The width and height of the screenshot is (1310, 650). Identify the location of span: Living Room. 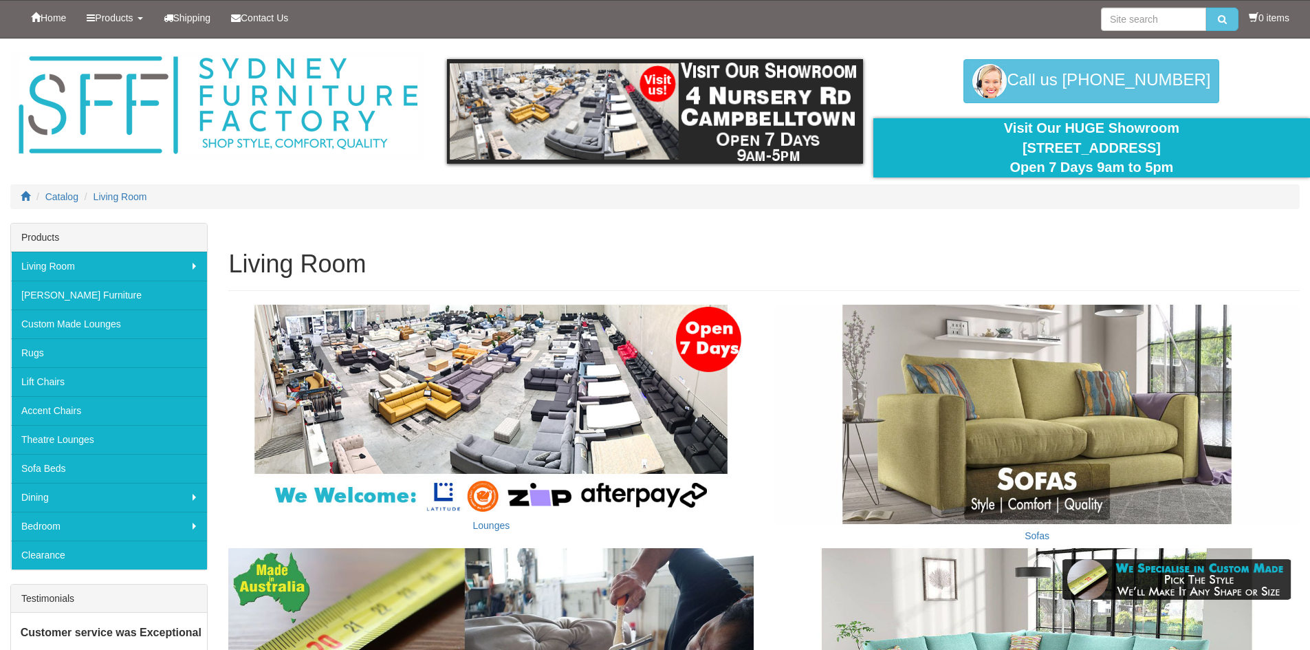
(120, 197).